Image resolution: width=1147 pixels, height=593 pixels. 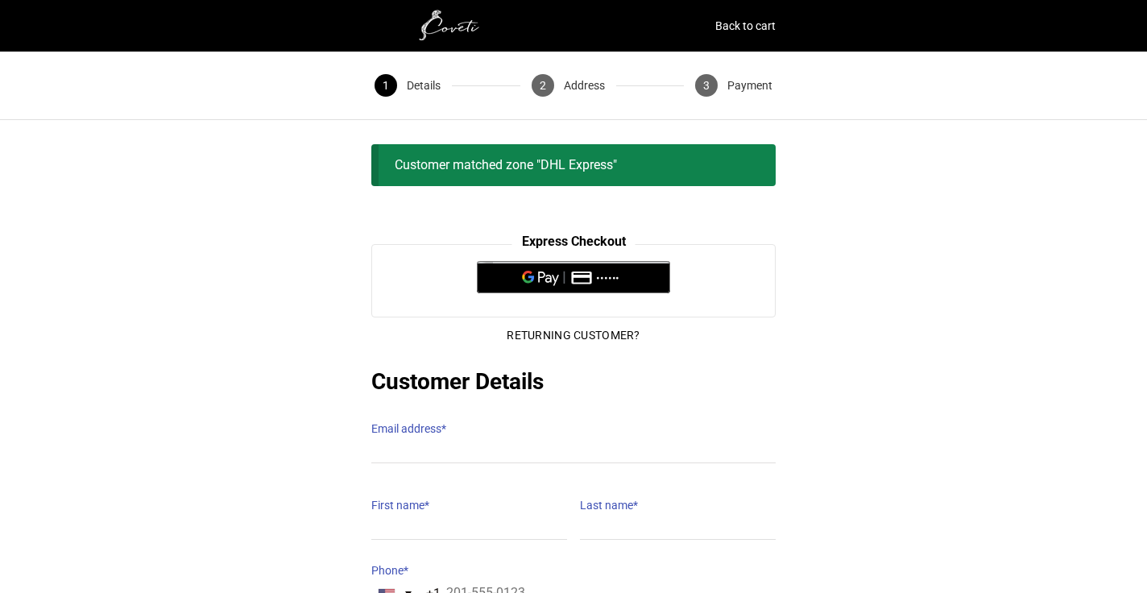 I want to click on button: Pay with GPay, so click(x=574, y=277).